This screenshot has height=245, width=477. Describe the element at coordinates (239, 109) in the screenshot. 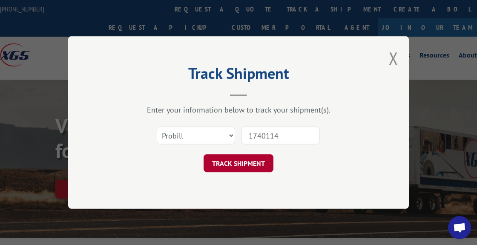

I see `div: Enter your information below to track your shipment(s).` at that location.